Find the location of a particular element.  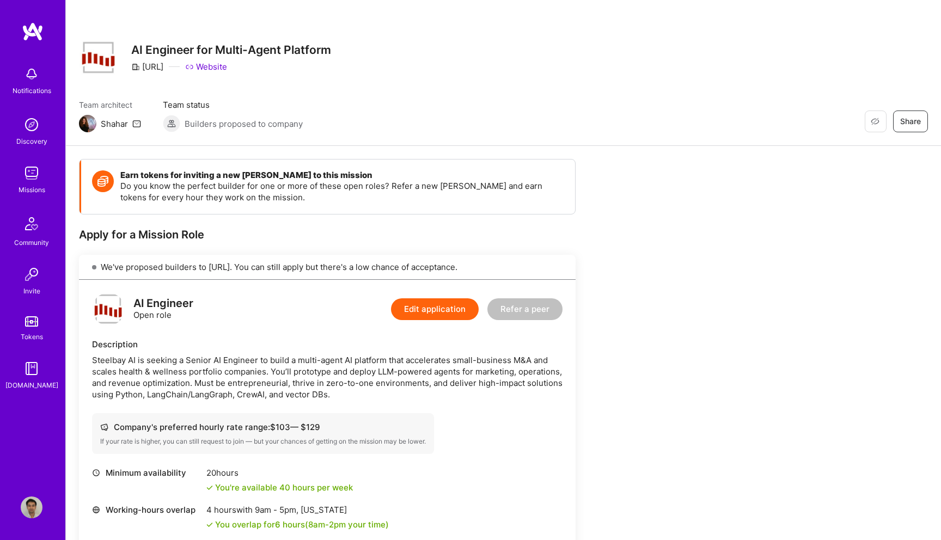

img: guide book is located at coordinates (32, 369).